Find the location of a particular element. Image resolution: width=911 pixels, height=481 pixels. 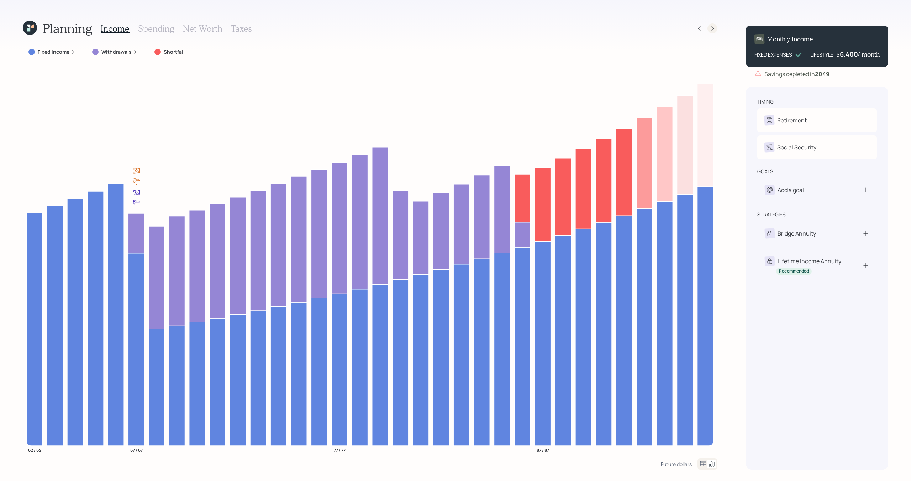

label: Withdrawals is located at coordinates (116, 52).